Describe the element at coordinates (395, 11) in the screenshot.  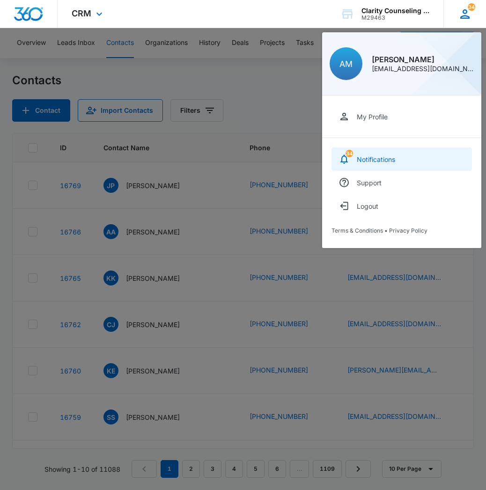
I see `div: account name` at that location.